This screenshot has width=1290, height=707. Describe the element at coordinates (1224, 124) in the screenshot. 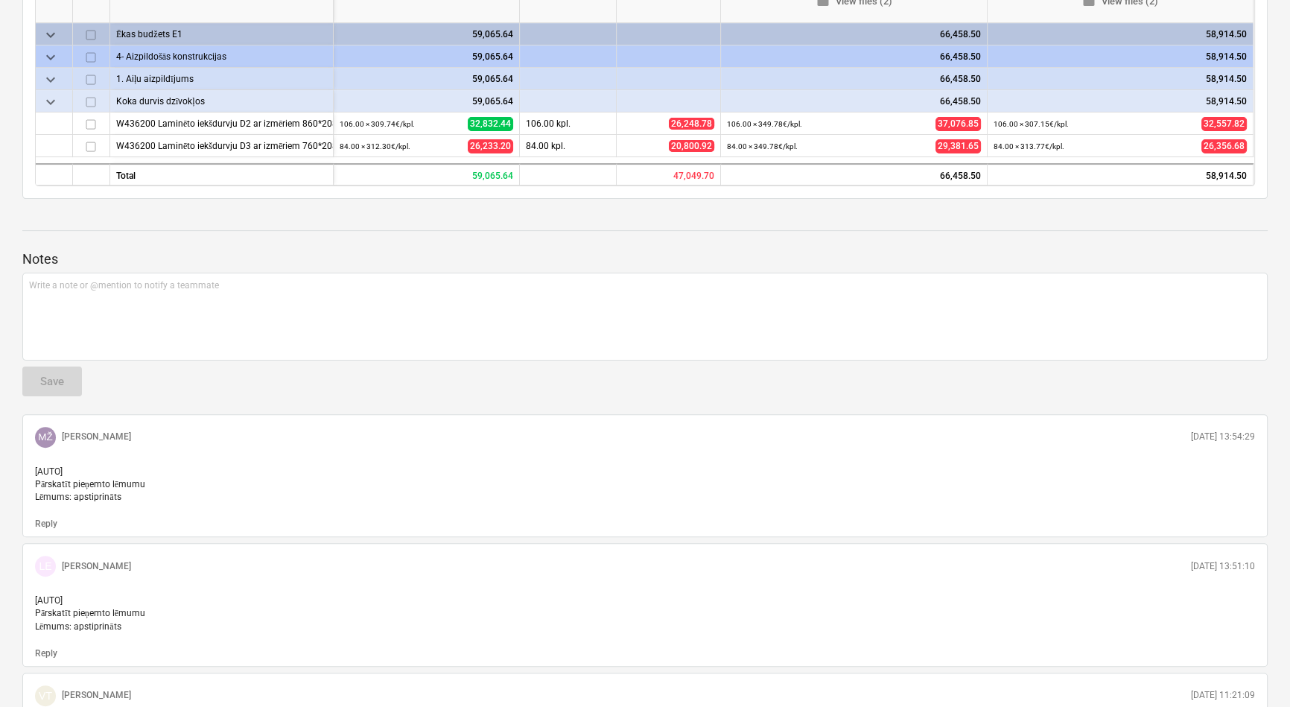

I see `span: 32,557.82` at that location.